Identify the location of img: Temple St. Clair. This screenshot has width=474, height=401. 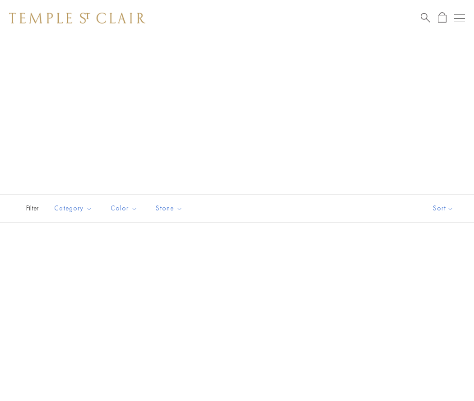
(77, 18).